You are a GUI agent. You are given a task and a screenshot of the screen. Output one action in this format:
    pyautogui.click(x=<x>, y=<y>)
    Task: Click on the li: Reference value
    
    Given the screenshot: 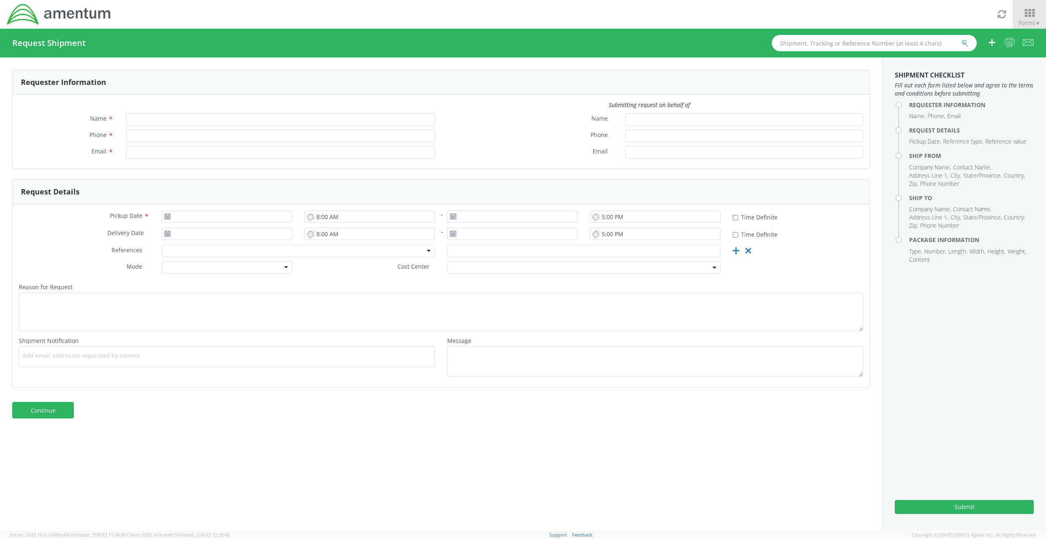 What is the action you would take?
    pyautogui.click(x=1006, y=141)
    